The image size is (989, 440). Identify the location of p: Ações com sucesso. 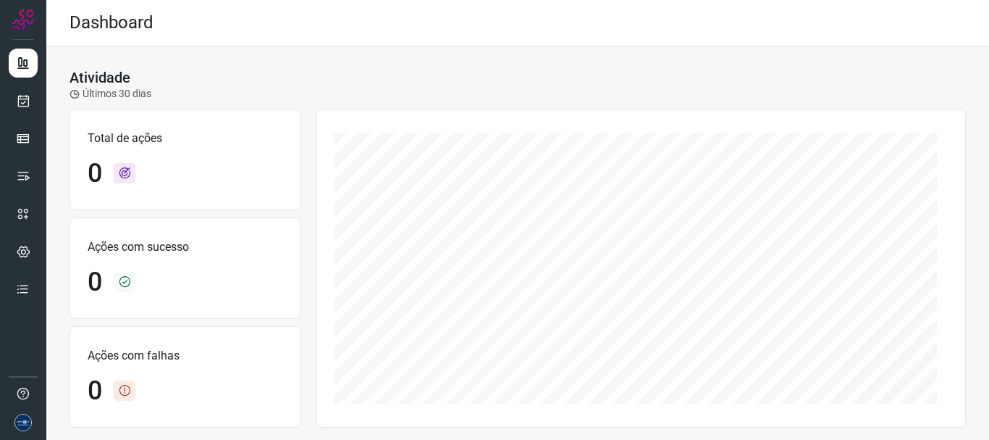
(185, 247).